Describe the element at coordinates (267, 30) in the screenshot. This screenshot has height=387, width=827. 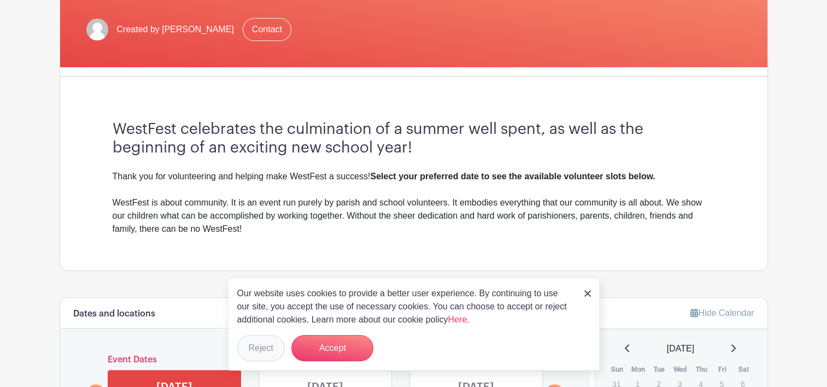
I see `a: Contact` at that location.